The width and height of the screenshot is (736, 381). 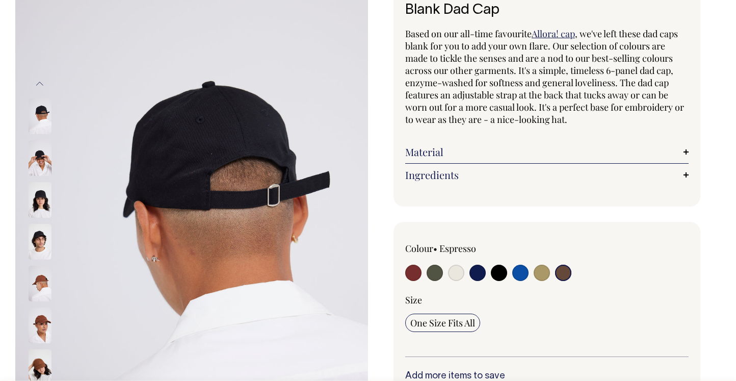 What do you see at coordinates (442, 323) in the screenshot?
I see `span: One Size Fits All` at bounding box center [442, 323].